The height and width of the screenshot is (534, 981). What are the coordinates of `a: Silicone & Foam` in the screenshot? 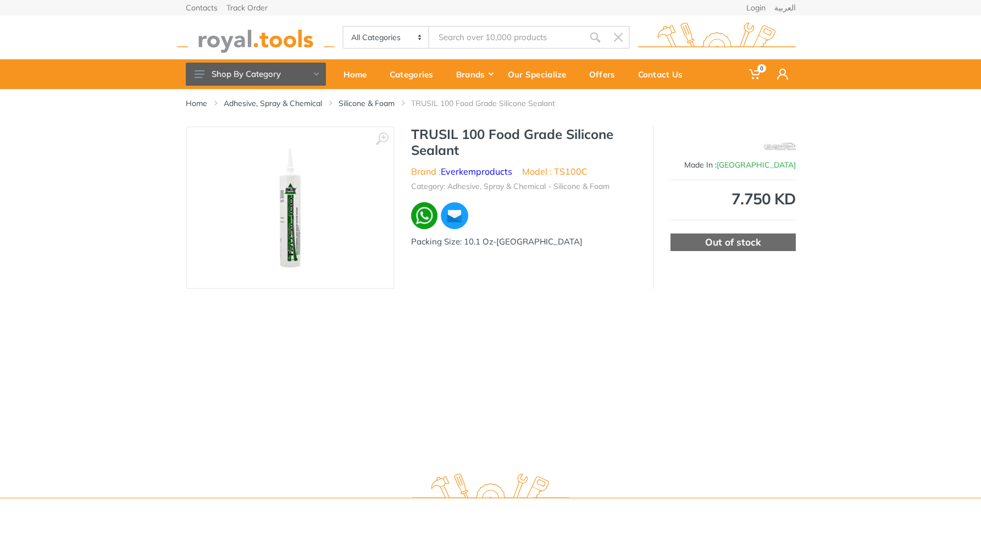 It's located at (367, 103).